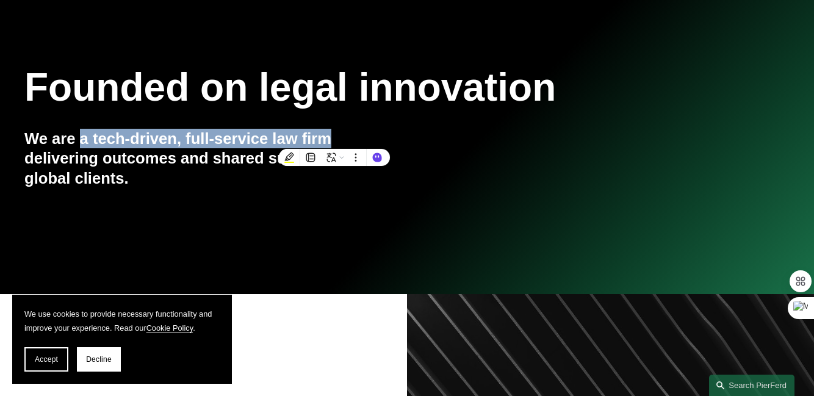 Image resolution: width=814 pixels, height=396 pixels. What do you see at coordinates (122, 321) in the screenshot?
I see `p: We use cookies to provide necessary functionality and improve your experience. Read our .` at bounding box center [122, 321].